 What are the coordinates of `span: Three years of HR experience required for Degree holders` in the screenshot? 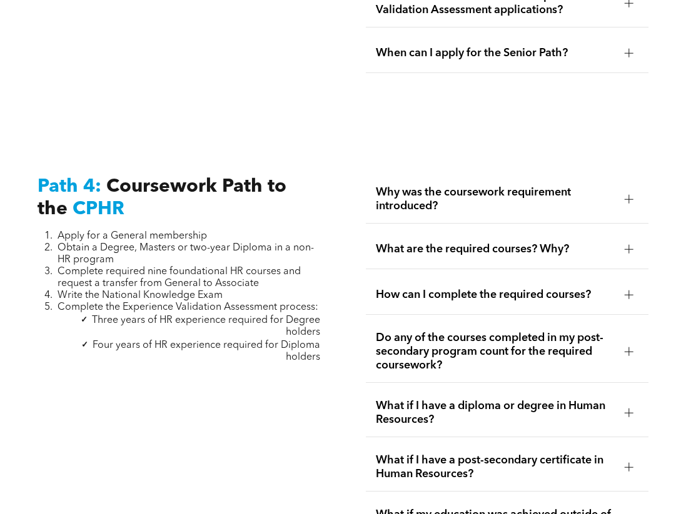 It's located at (206, 326).